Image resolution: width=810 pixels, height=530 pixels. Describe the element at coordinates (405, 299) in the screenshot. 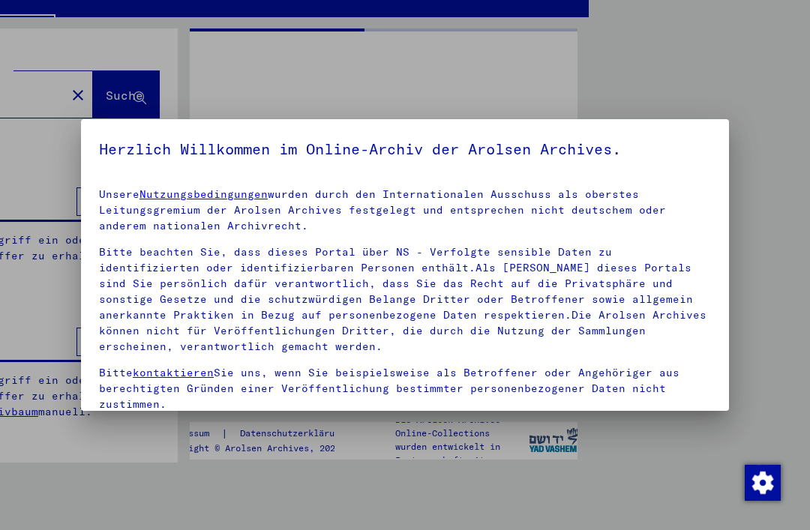

I see `p: Bitte beachten Sie, dass dieses Portal über NS - Verfolgte sensible Daten zu identifizierten oder...` at that location.